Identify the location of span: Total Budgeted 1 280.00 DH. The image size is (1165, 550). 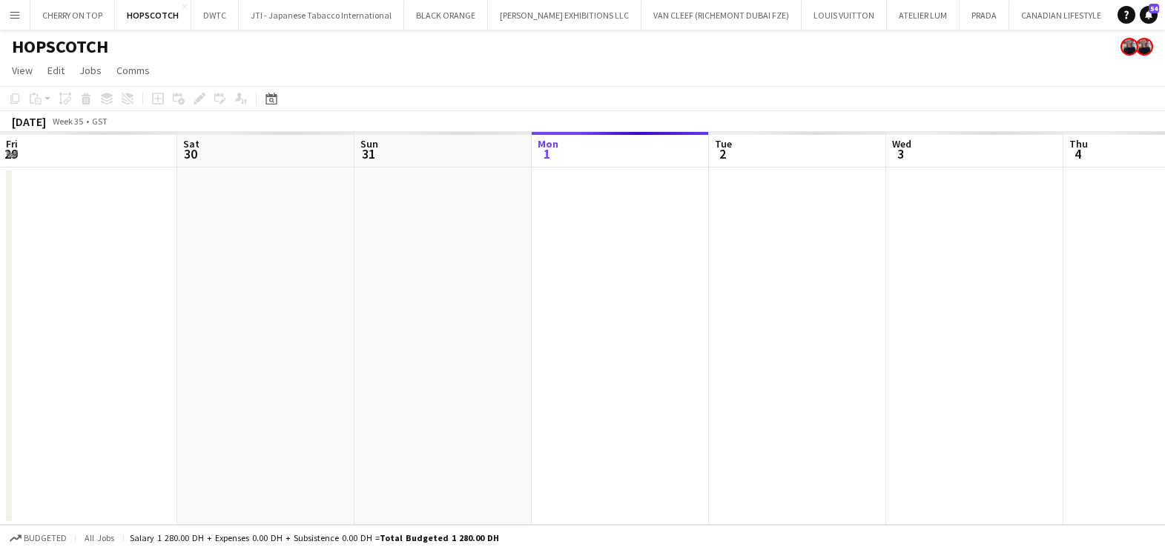
(439, 537).